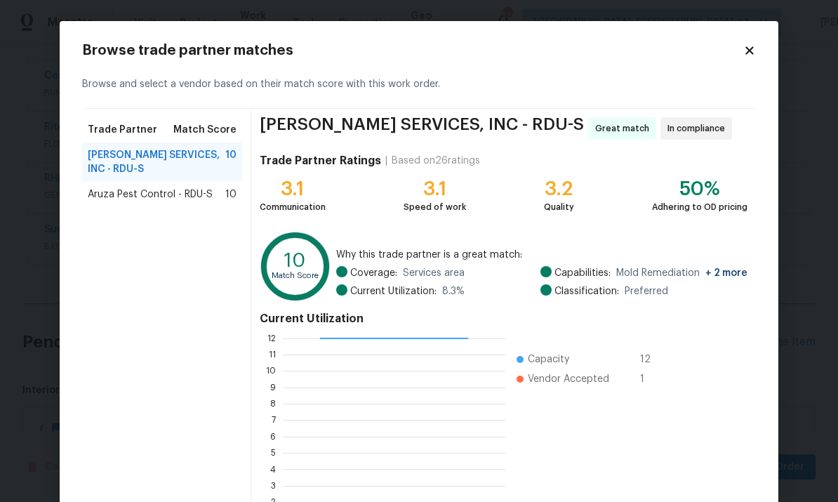  Describe the element at coordinates (542, 255) in the screenshot. I see `span: Why this trade partner is a great match:` at that location.